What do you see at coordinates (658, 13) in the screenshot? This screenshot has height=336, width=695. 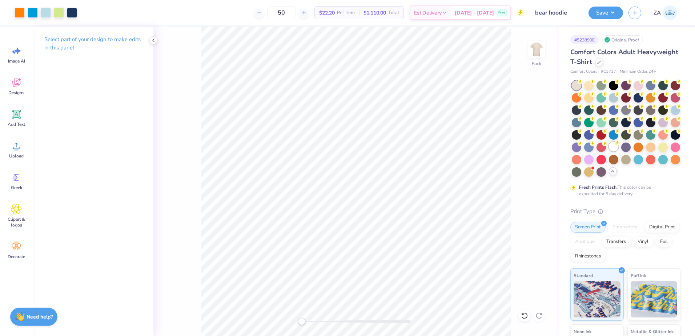 I see `span: ZA` at bounding box center [658, 13].